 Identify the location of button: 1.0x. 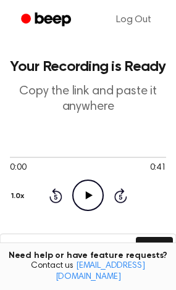
(19, 196).